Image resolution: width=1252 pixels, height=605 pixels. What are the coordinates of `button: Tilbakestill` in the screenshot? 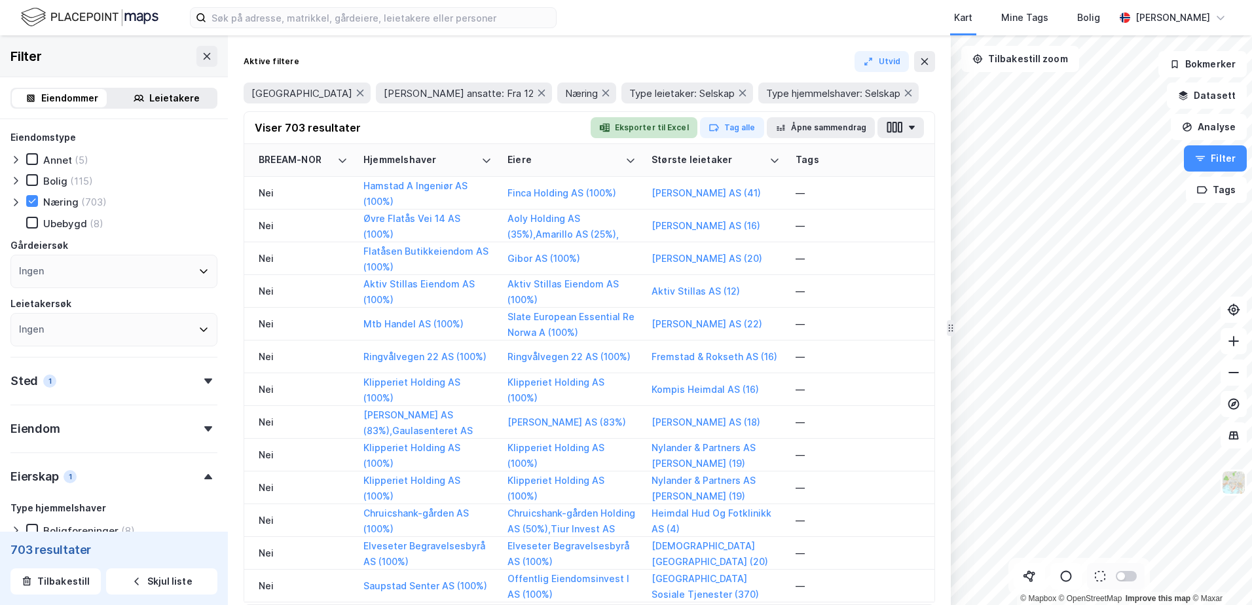 It's located at (56, 581).